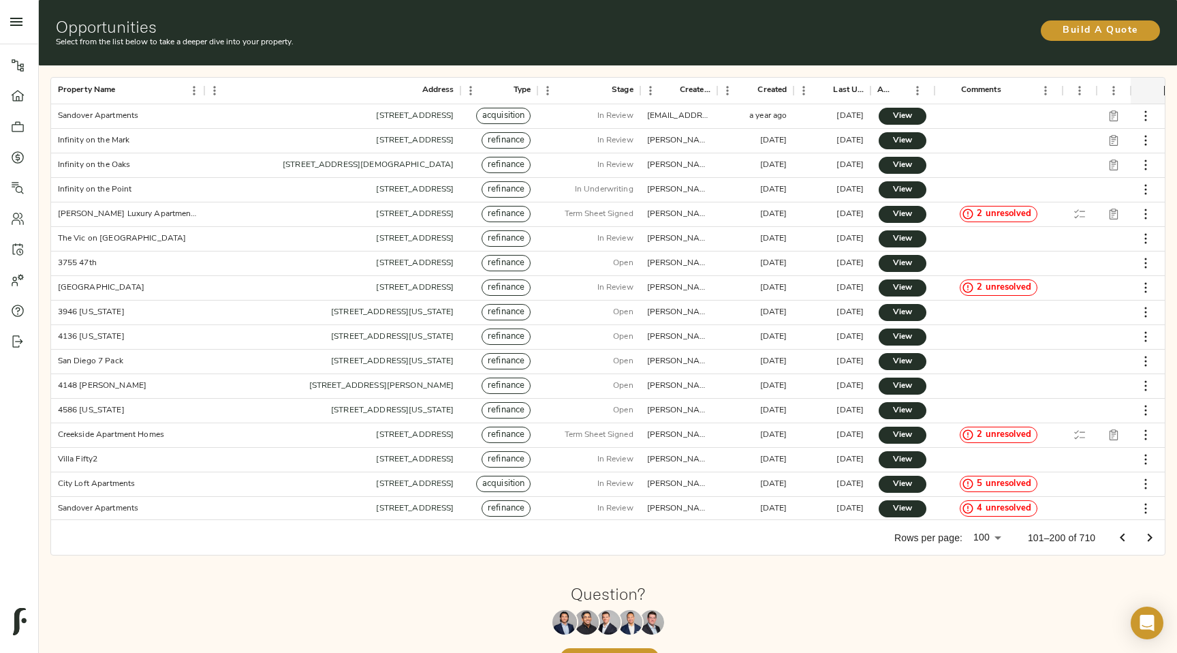  Describe the element at coordinates (95, 189) in the screenshot. I see `div: Infinity on the Point` at that location.